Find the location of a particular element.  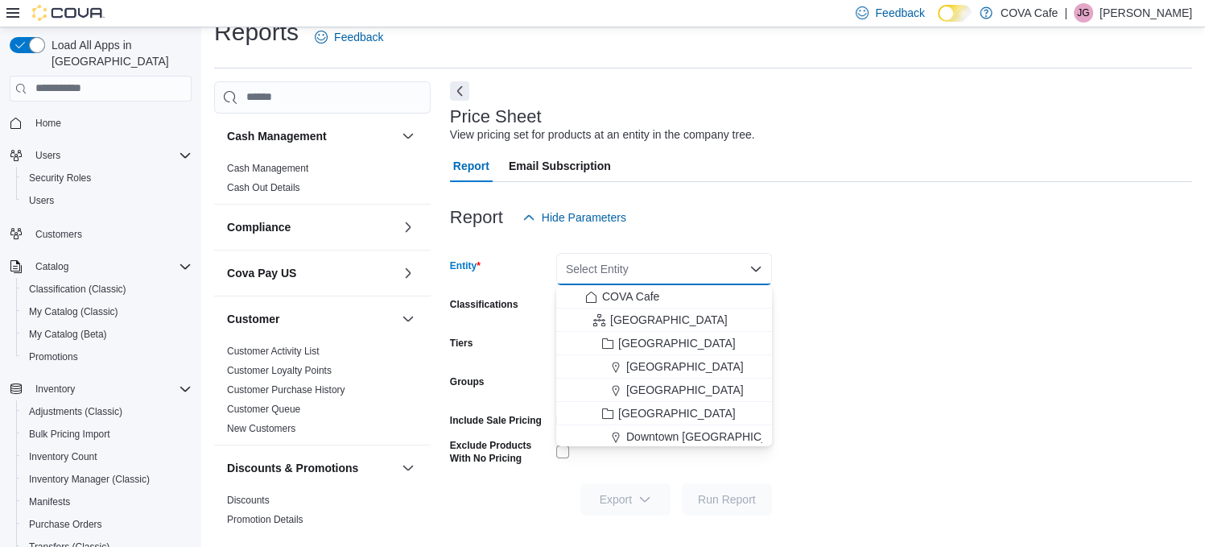

input: Dark Mode is located at coordinates (955, 13).